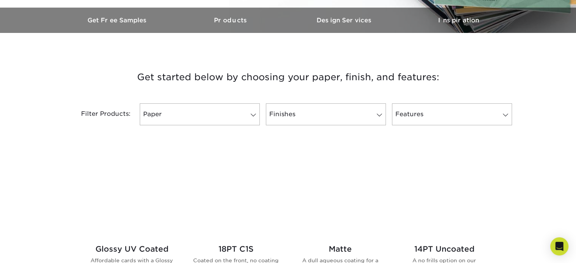  Describe the element at coordinates (236, 249) in the screenshot. I see `h2: 18PT C1S` at that location.